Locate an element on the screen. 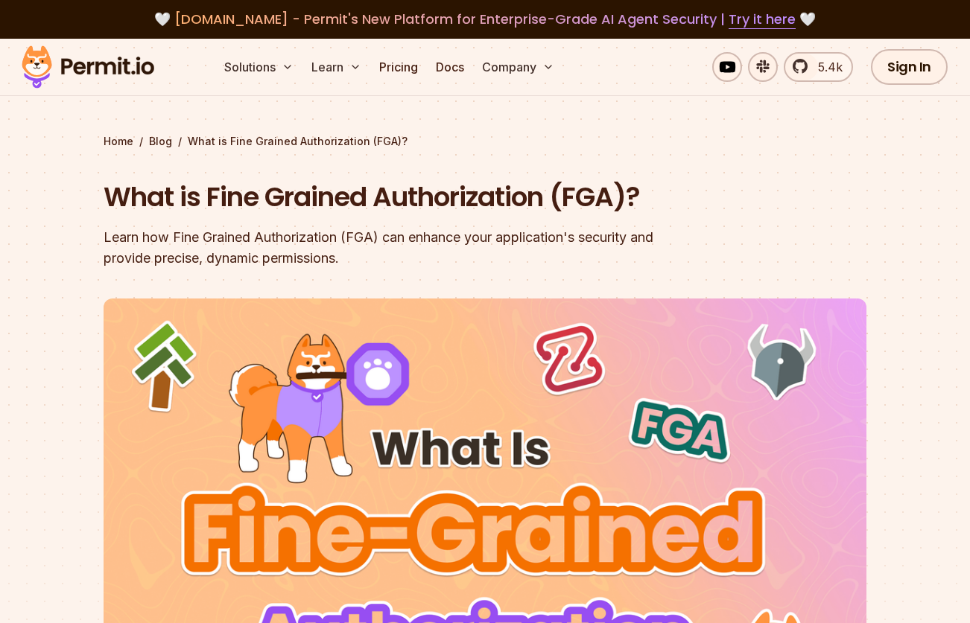 Image resolution: width=970 pixels, height=623 pixels. a: Docs is located at coordinates (450, 67).